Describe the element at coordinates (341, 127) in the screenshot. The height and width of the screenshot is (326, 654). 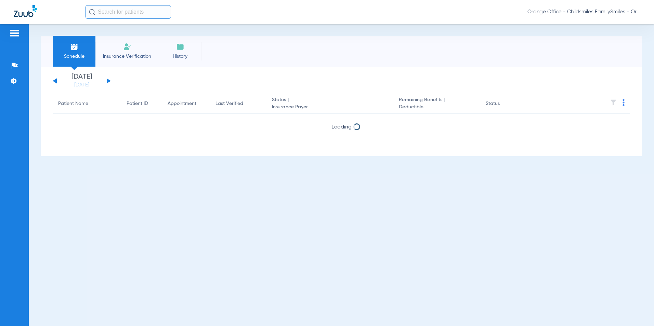
I see `span: Loading` at that location.